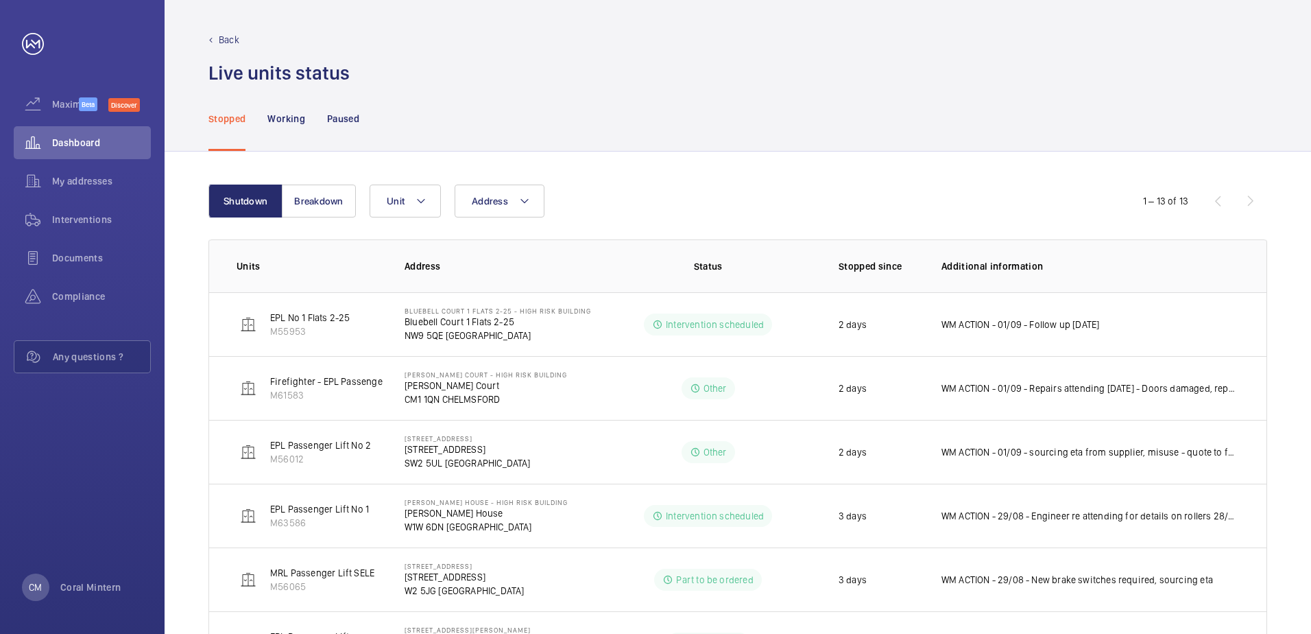 The height and width of the screenshot is (634, 1311). What do you see at coordinates (101, 143) in the screenshot?
I see `span: Dashboard` at bounding box center [101, 143].